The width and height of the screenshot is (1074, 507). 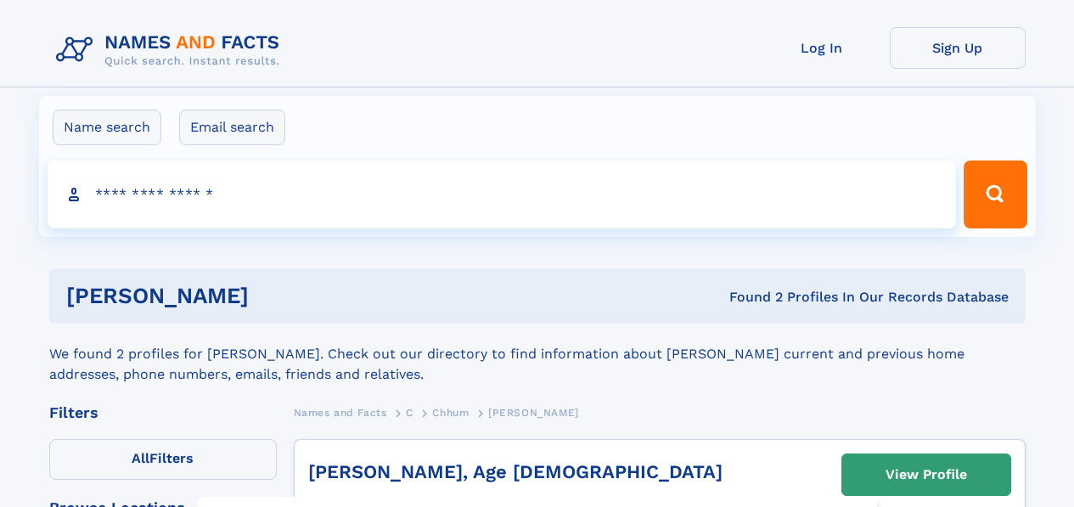 What do you see at coordinates (163, 459) in the screenshot?
I see `label: Filters` at bounding box center [163, 459].